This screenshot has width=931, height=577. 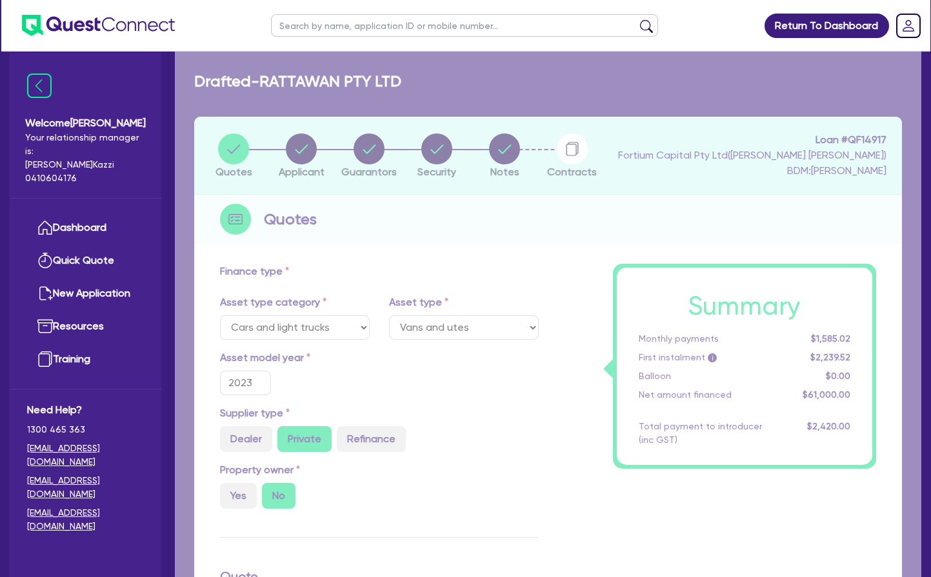 What do you see at coordinates (45, 261) in the screenshot?
I see `img: quick-quote` at bounding box center [45, 261].